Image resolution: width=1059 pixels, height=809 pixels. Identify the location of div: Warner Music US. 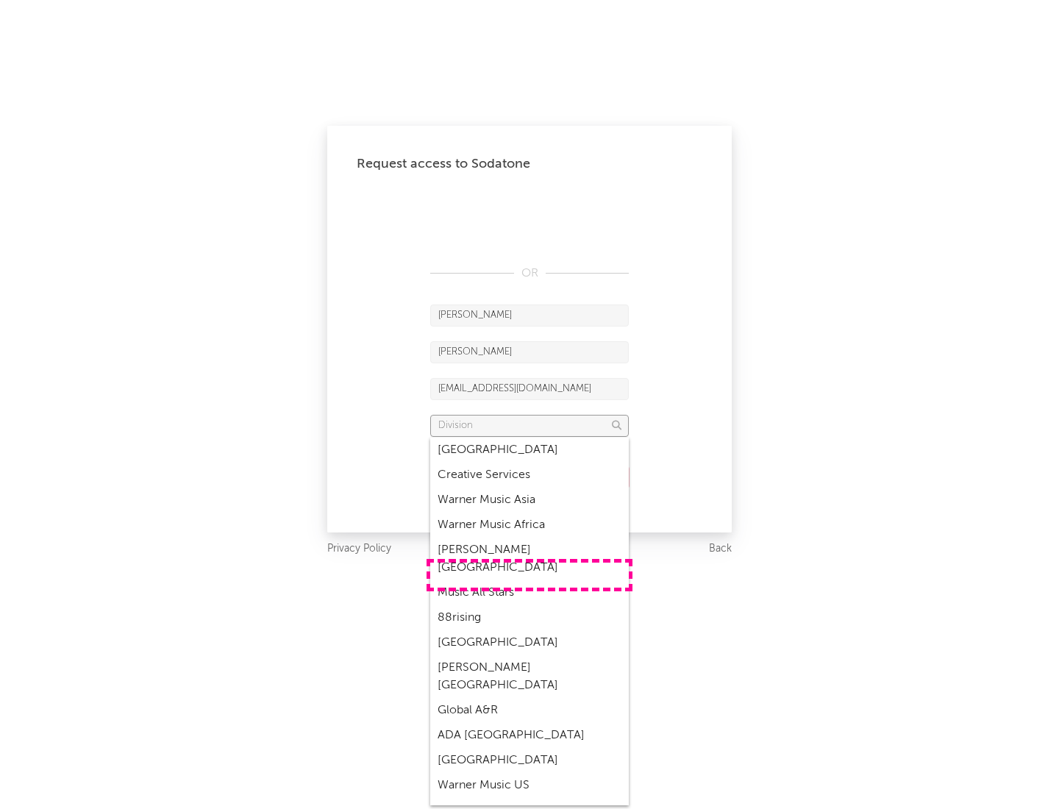
(530, 786).